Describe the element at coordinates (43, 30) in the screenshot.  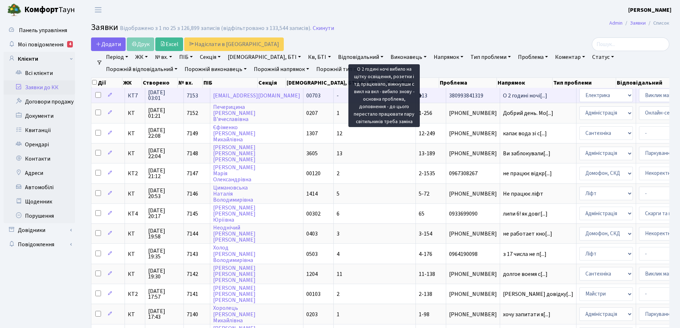
I see `span: Панель управління` at that location.